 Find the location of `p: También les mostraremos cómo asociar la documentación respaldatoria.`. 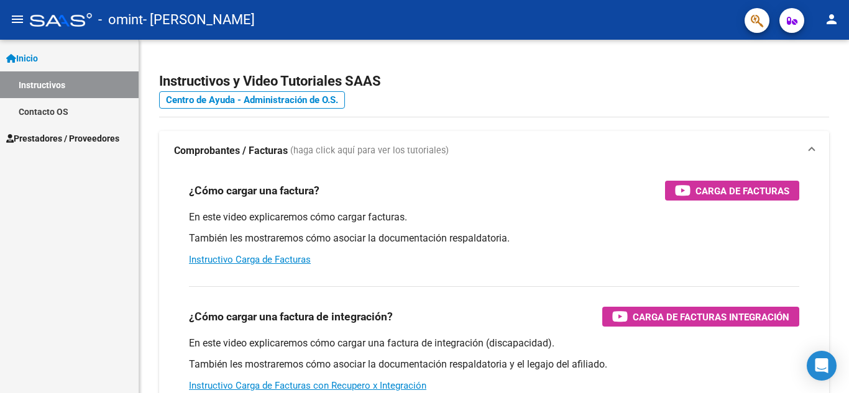

p: También les mostraremos cómo asociar la documentación respaldatoria. is located at coordinates (494, 239).